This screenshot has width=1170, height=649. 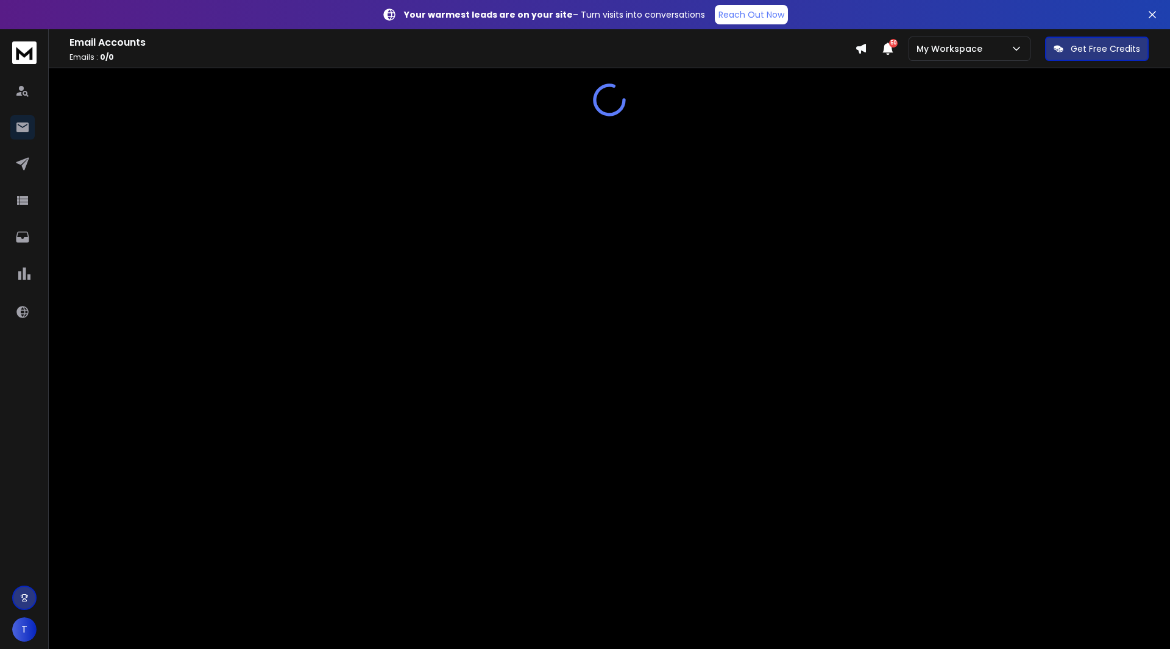 I want to click on span: T, so click(x=24, y=629).